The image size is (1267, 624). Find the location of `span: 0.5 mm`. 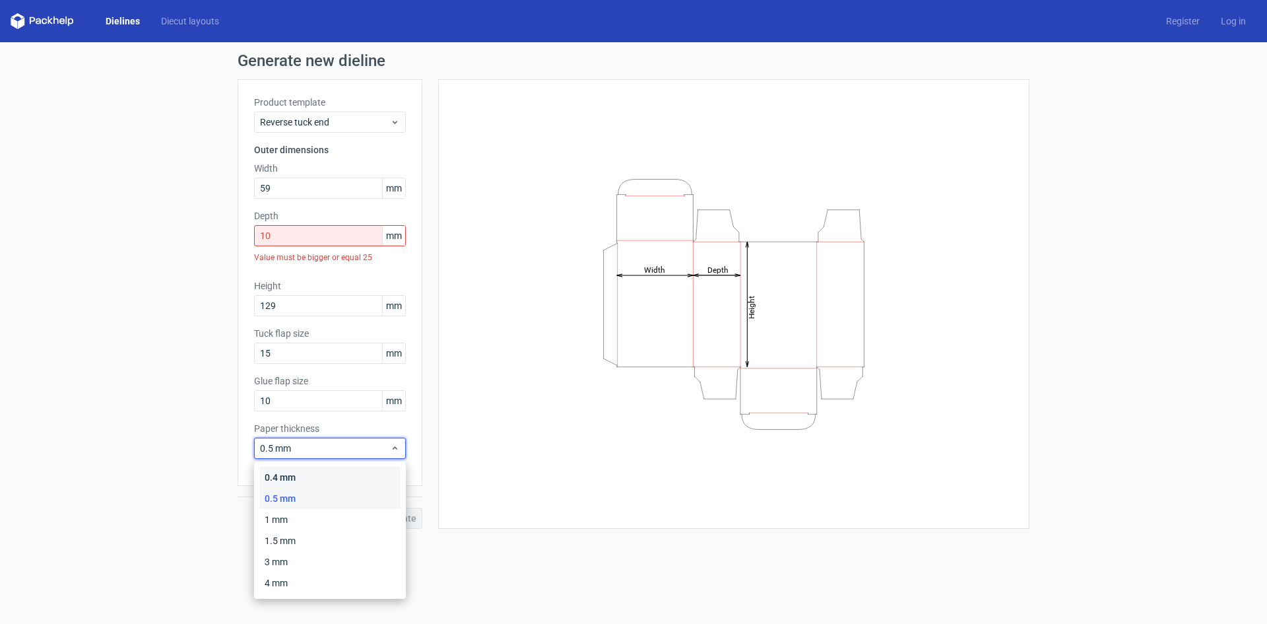

span: 0.5 mm is located at coordinates (325, 448).